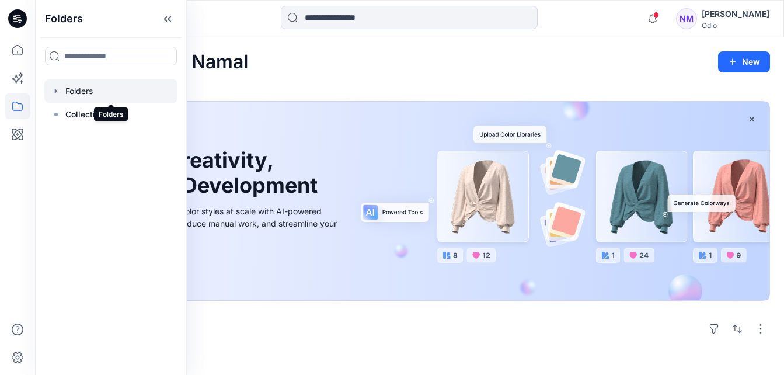  What do you see at coordinates (87, 114) in the screenshot?
I see `p: Collections` at bounding box center [87, 114].